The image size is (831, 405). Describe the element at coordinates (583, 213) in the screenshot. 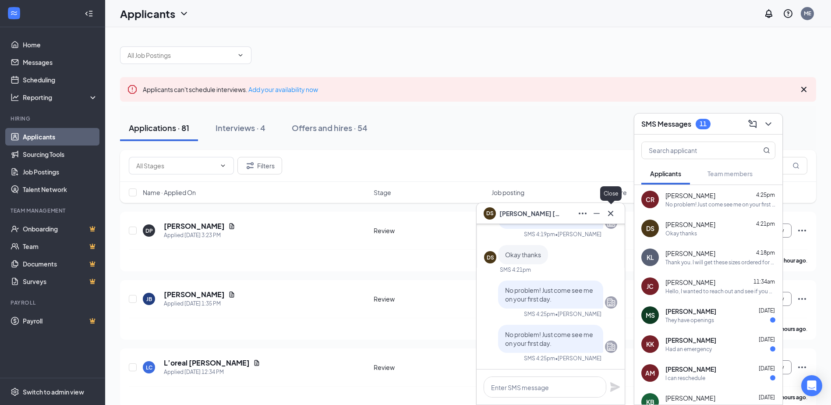

I see `button: Ellipses` at that location.